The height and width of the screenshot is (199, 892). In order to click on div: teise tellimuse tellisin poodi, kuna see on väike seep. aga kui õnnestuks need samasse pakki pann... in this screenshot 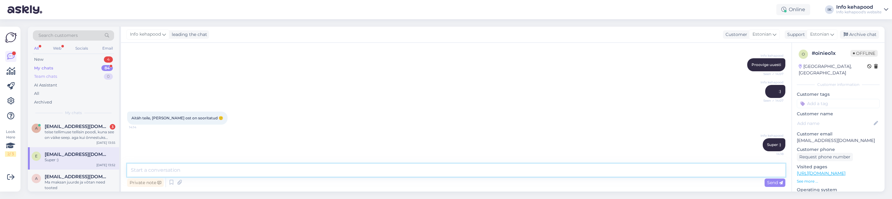, I will do `click(80, 135)`.